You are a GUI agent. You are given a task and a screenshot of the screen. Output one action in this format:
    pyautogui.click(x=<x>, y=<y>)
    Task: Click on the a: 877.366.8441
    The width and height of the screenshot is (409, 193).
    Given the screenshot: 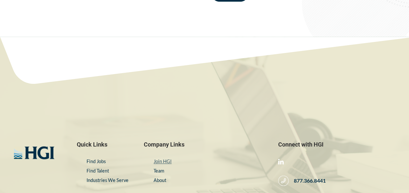 What is the action you would take?
    pyautogui.click(x=302, y=181)
    